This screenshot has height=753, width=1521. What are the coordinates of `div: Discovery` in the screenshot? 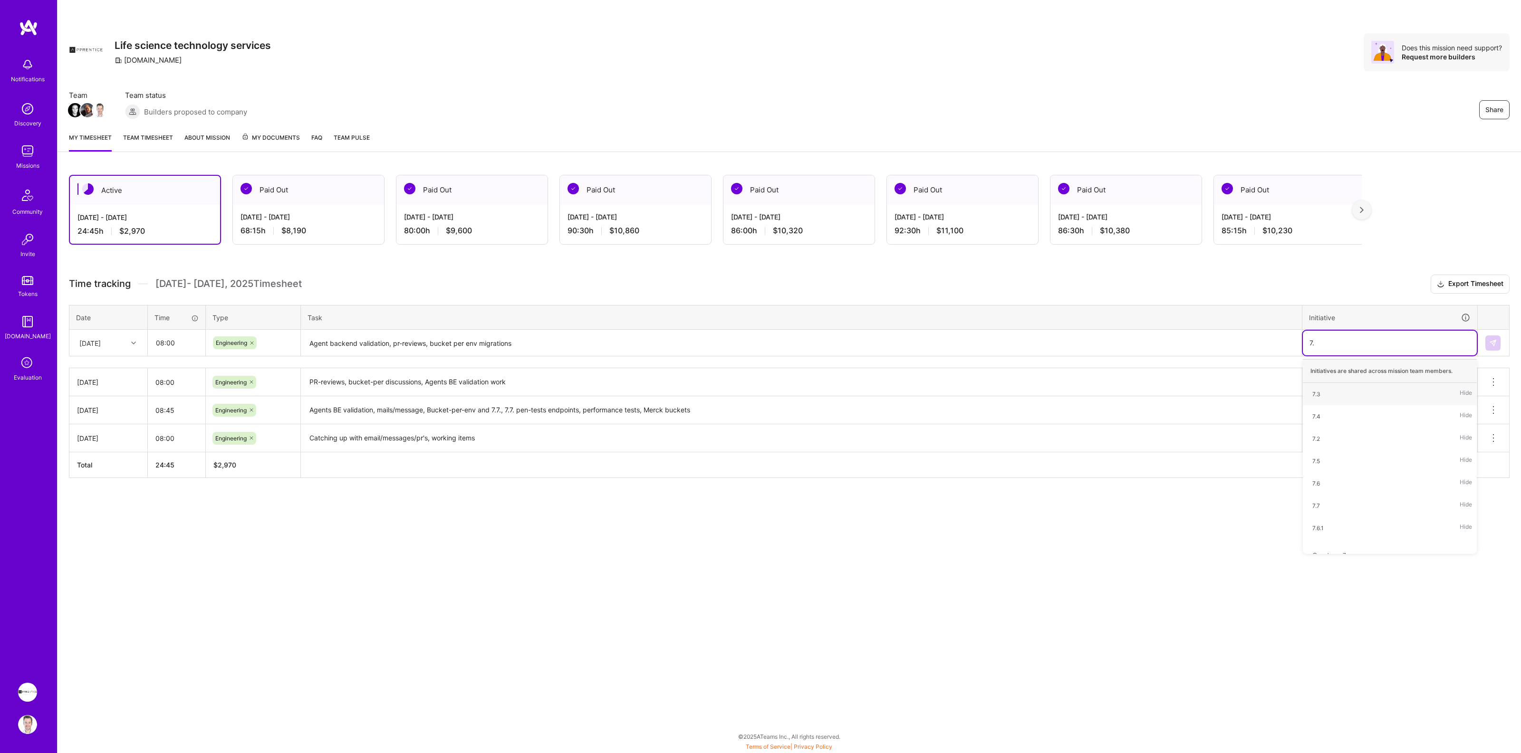 It's located at (28, 123).